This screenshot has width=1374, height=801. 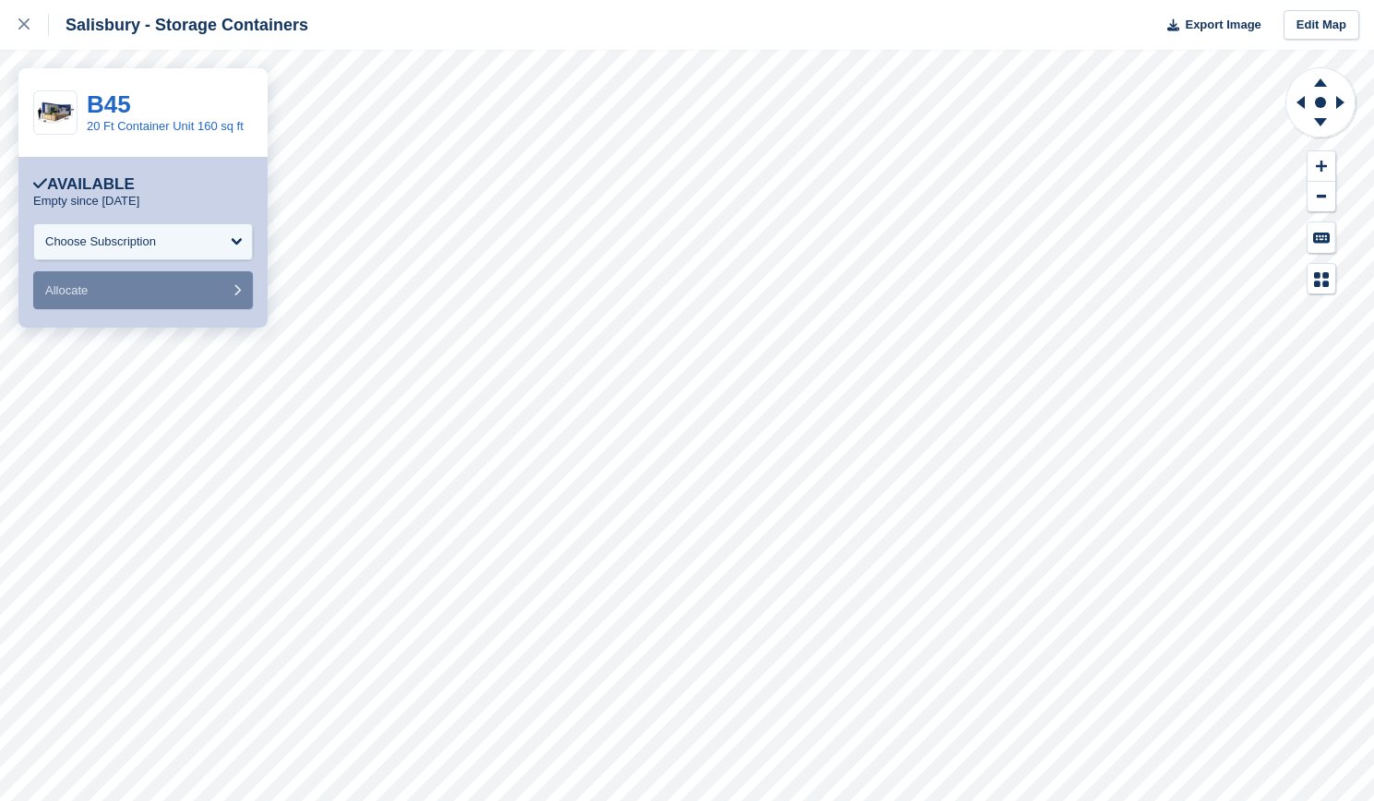 What do you see at coordinates (1209, 25) in the screenshot?
I see `button: Export Image` at bounding box center [1209, 25].